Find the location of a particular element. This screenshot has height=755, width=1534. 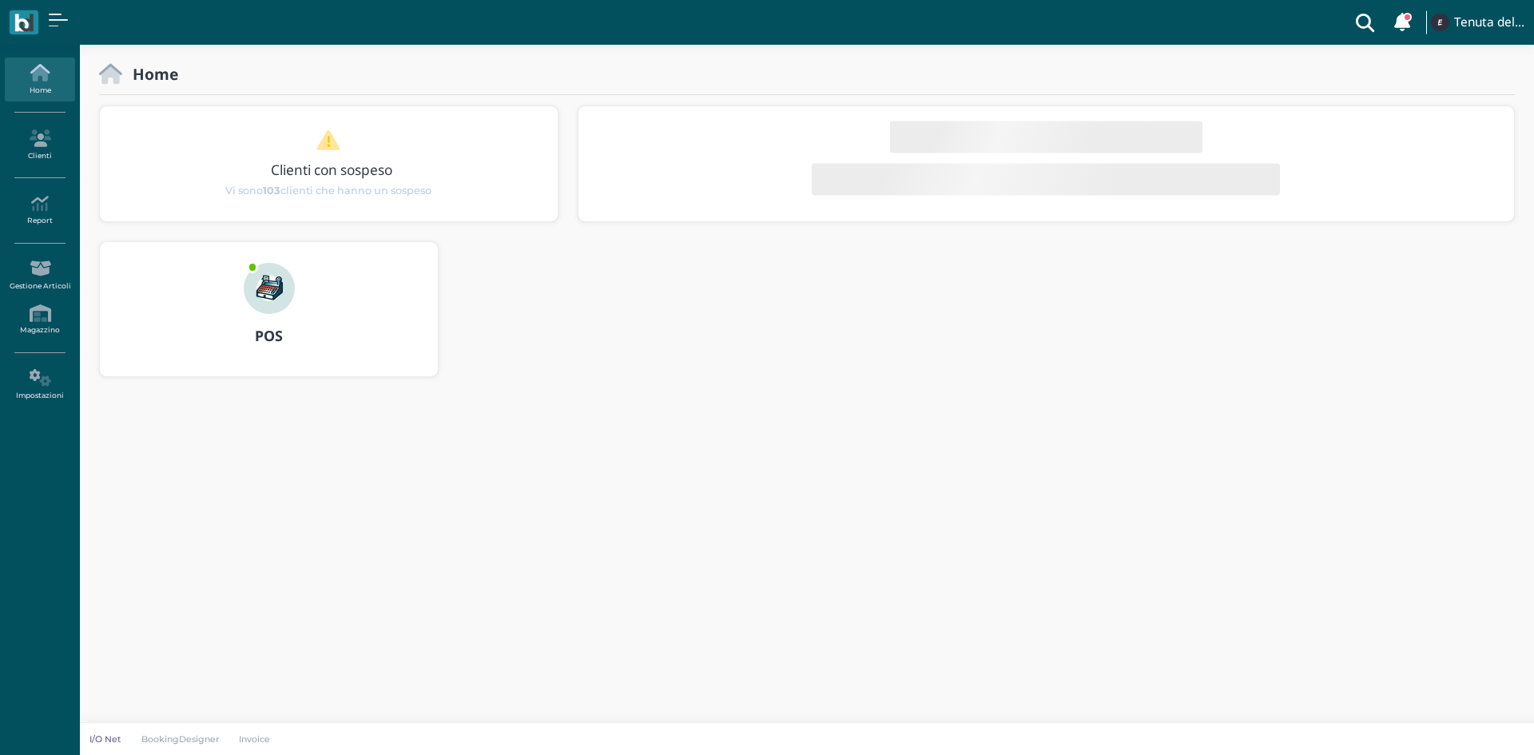

b: 103 is located at coordinates (272, 190).